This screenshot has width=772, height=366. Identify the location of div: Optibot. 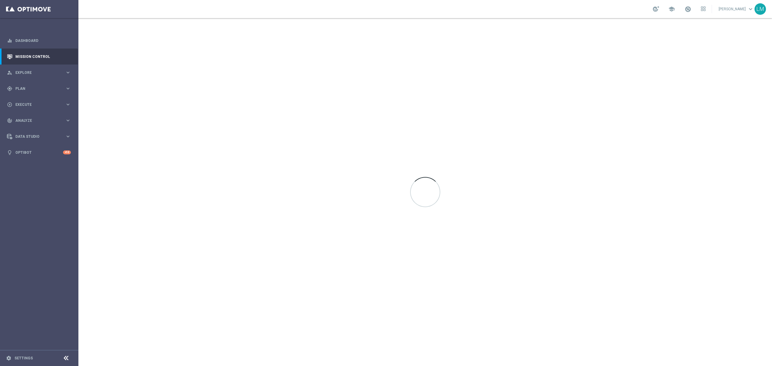
(39, 152).